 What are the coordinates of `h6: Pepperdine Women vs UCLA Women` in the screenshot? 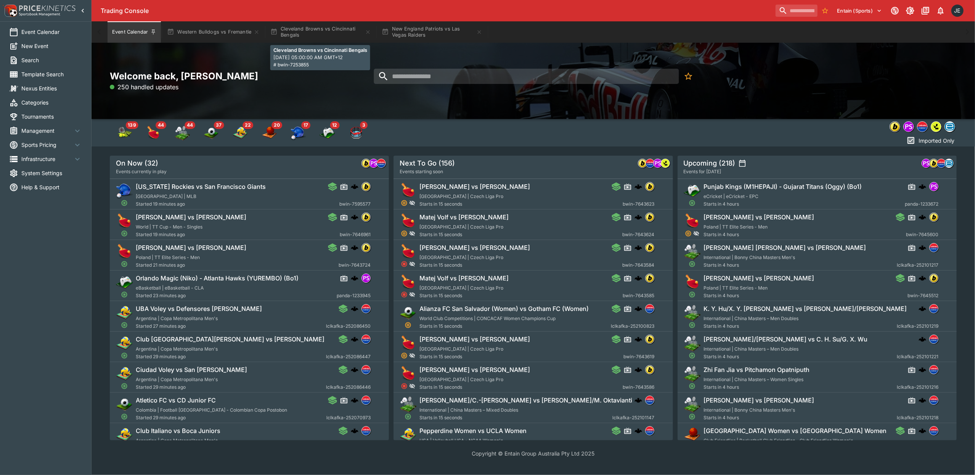 It's located at (473, 430).